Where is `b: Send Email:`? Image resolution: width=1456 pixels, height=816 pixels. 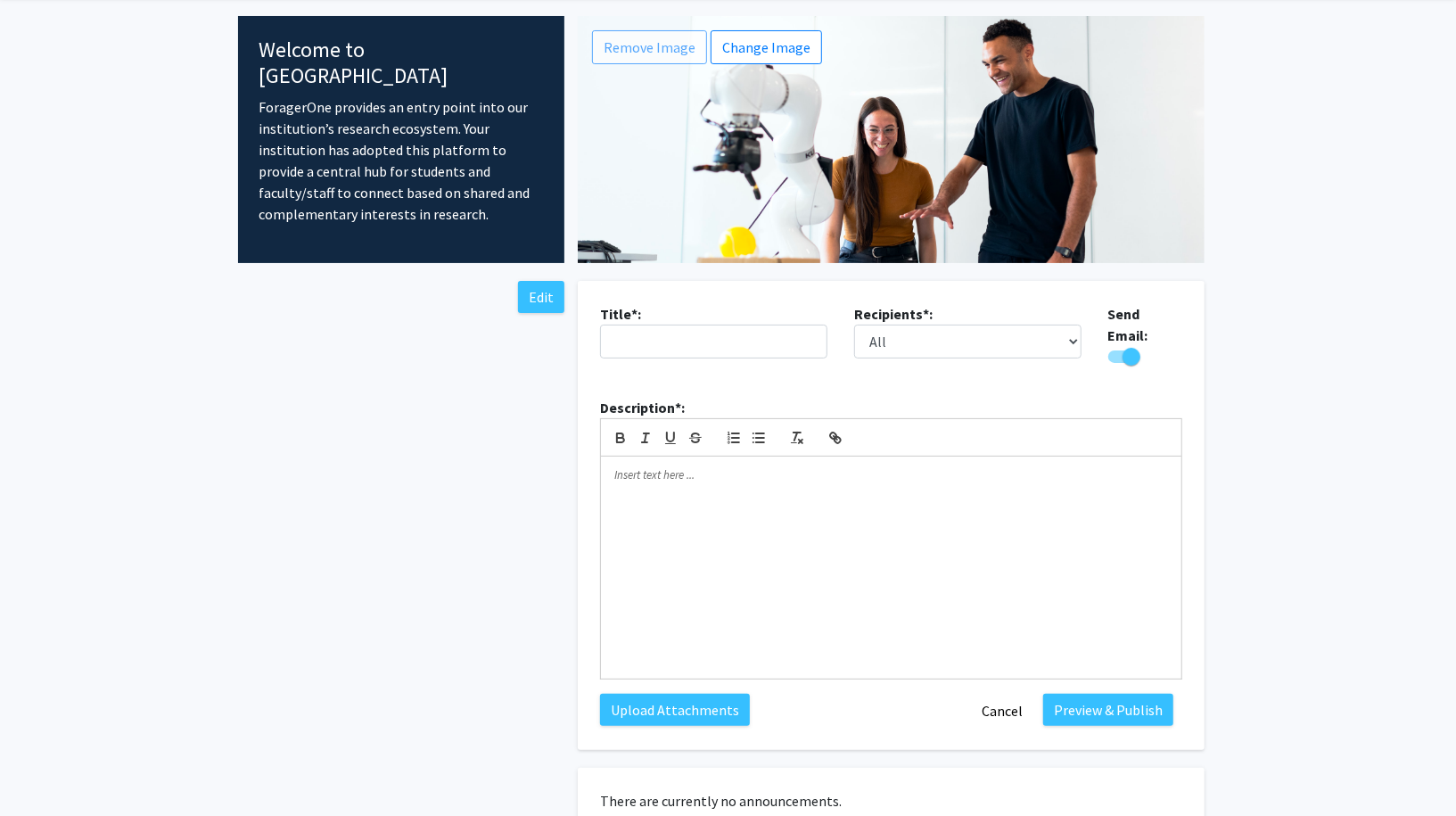 b: Send Email: is located at coordinates (1129, 325).